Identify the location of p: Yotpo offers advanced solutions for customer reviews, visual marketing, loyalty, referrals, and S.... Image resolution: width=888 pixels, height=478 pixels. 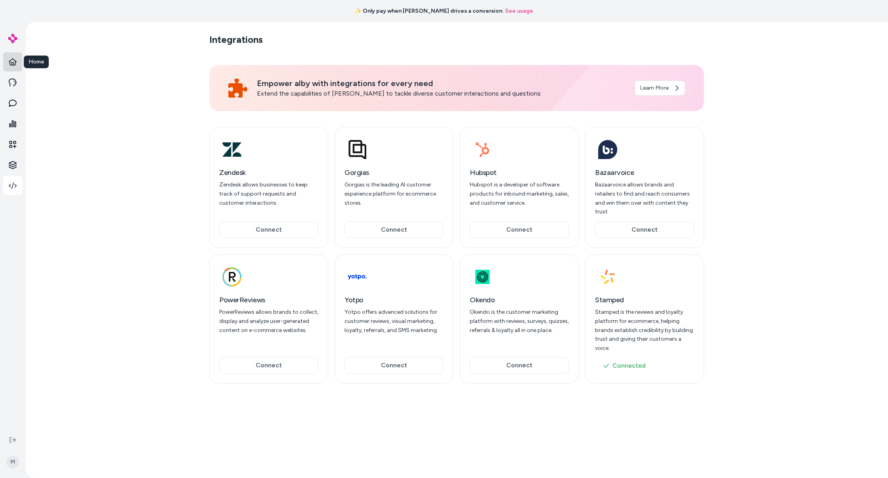
(394, 321).